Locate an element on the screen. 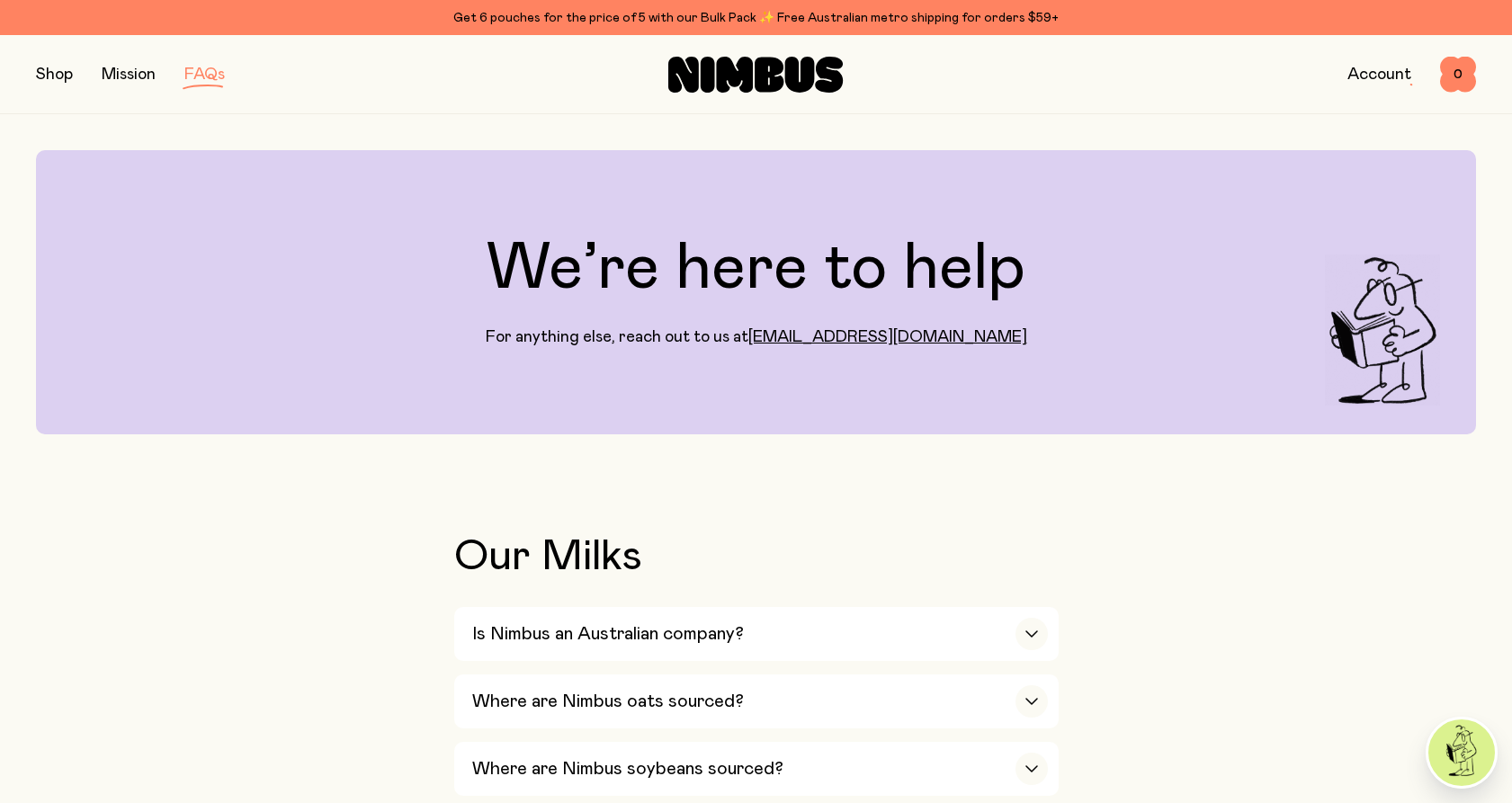 The width and height of the screenshot is (1512, 803). h2: Our Milks is located at coordinates (756, 557).